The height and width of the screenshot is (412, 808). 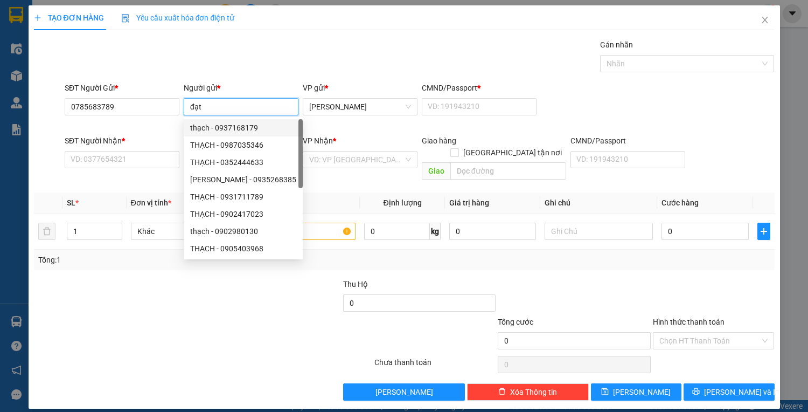 What do you see at coordinates (122, 88) in the screenshot?
I see `div: SĐT Người Gửi` at bounding box center [122, 88].